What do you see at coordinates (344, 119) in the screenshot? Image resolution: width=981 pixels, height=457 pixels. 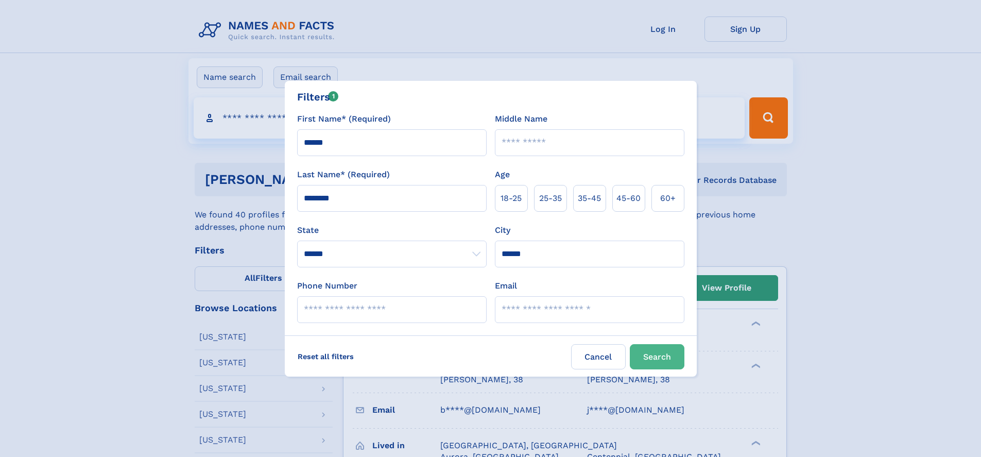 I see `label: First Name* (Required)` at bounding box center [344, 119].